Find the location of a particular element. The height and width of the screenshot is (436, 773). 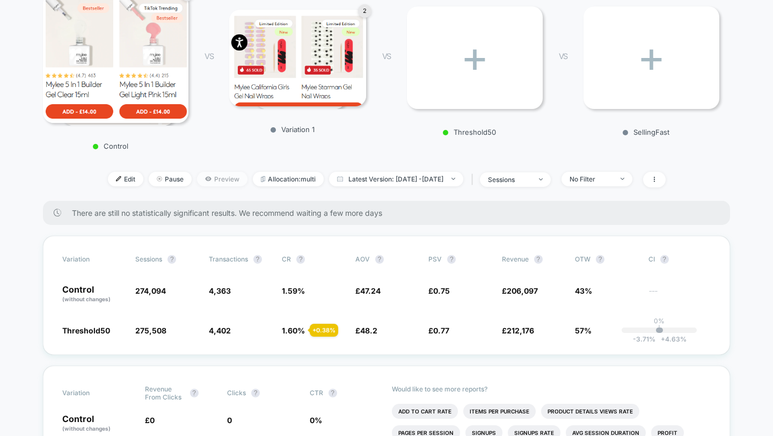

span: 4.63 % is located at coordinates (671, 339).